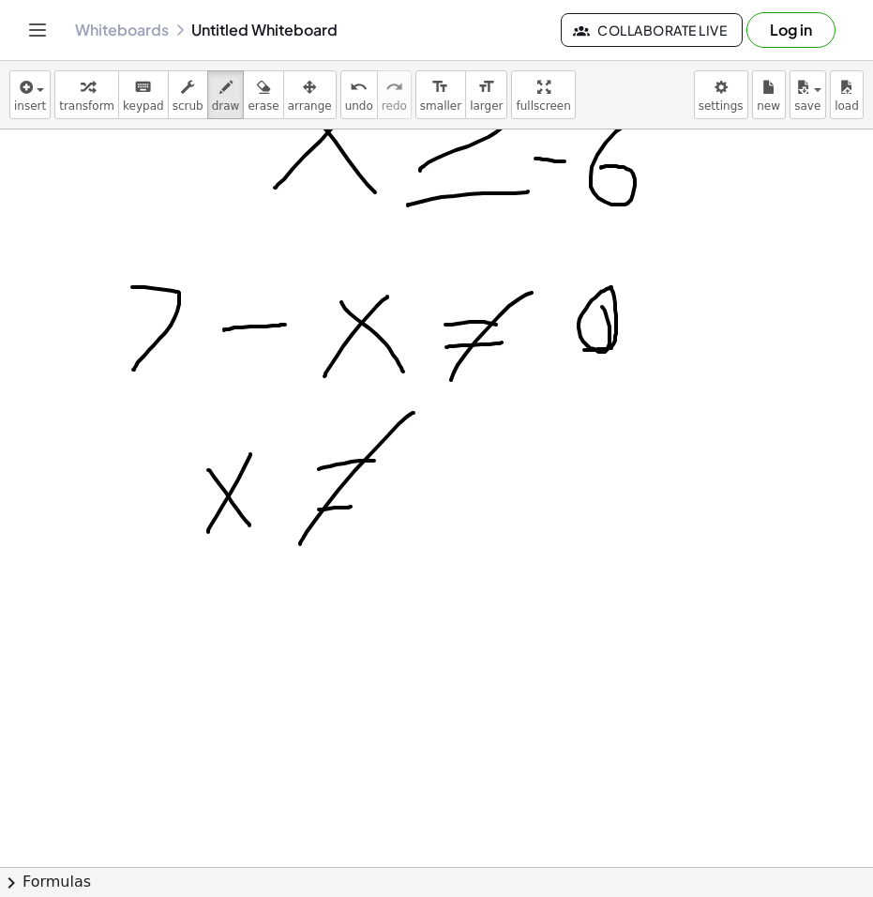 The image size is (873, 897). What do you see at coordinates (188, 106) in the screenshot?
I see `span: scrub` at bounding box center [188, 106].